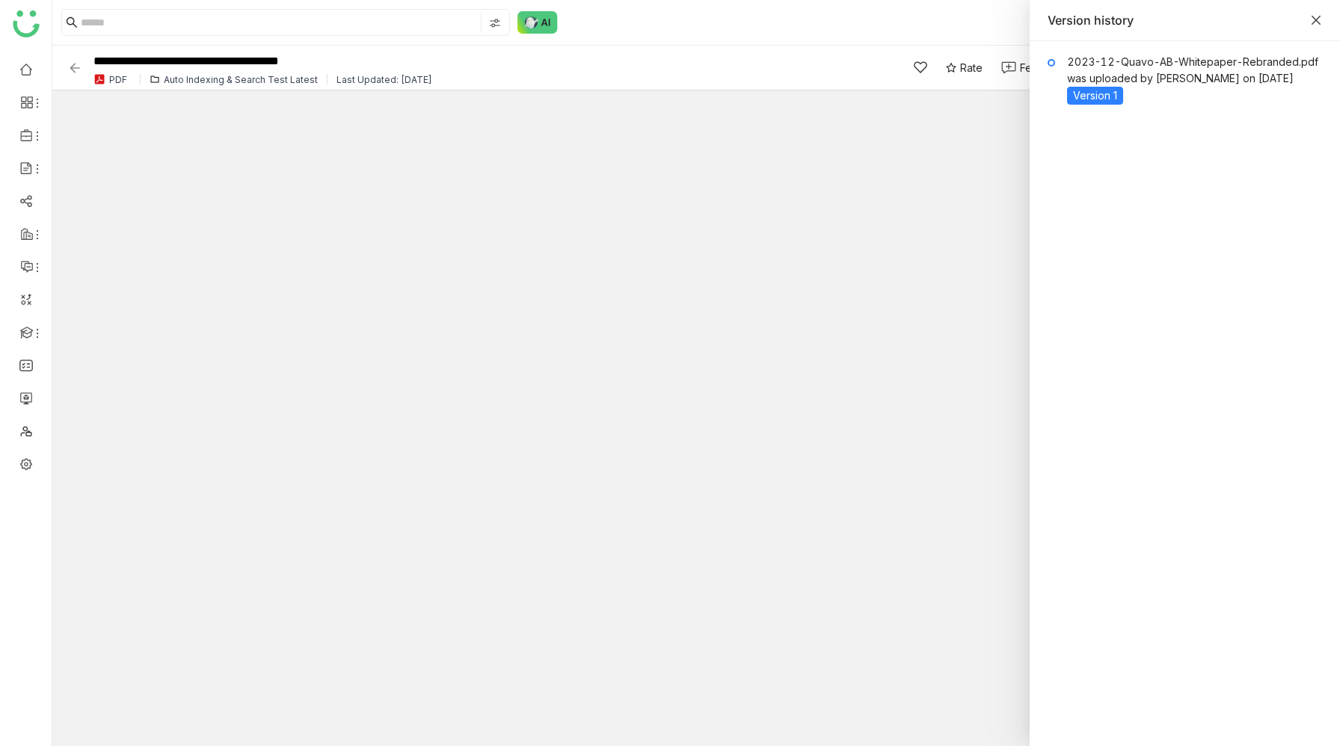  Describe the element at coordinates (155, 79) in the screenshot. I see `img: folder.svg` at that location.